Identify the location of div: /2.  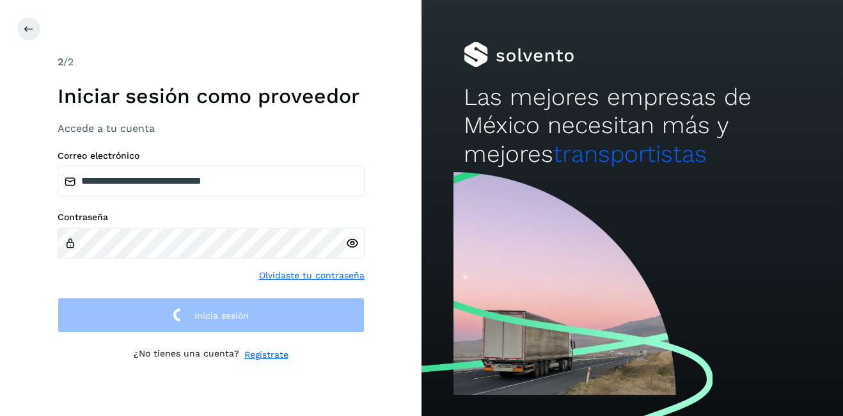
(211, 62).